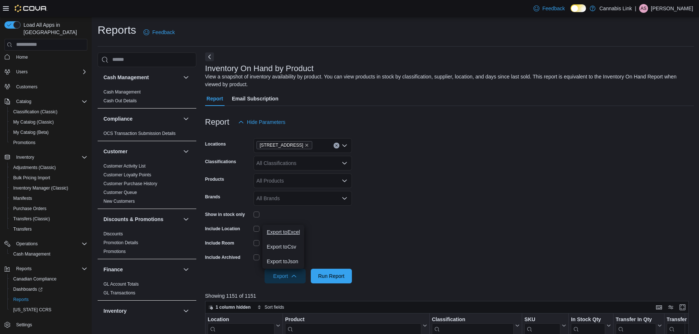 The height and width of the screenshot is (334, 699). Describe the element at coordinates (49, 178) in the screenshot. I see `button: Bulk Pricing Import` at that location.